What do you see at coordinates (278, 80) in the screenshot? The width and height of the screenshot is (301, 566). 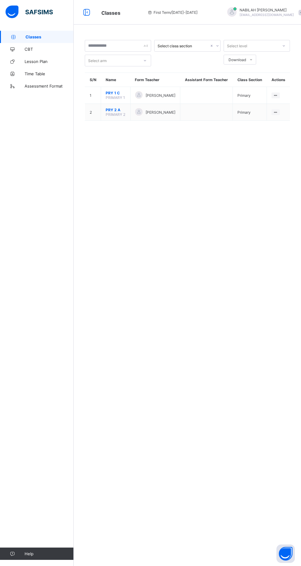 I see `th: Actions` at bounding box center [278, 80].